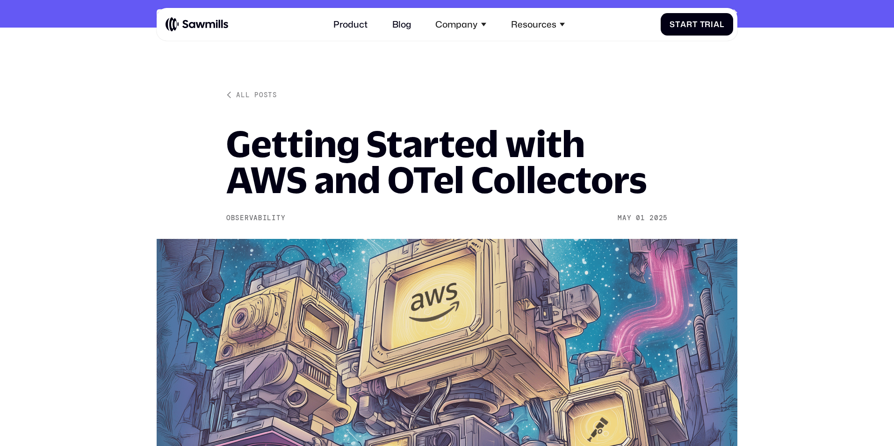 This screenshot has height=446, width=894. What do you see at coordinates (658, 218) in the screenshot?
I see `div: 2025` at bounding box center [658, 218].